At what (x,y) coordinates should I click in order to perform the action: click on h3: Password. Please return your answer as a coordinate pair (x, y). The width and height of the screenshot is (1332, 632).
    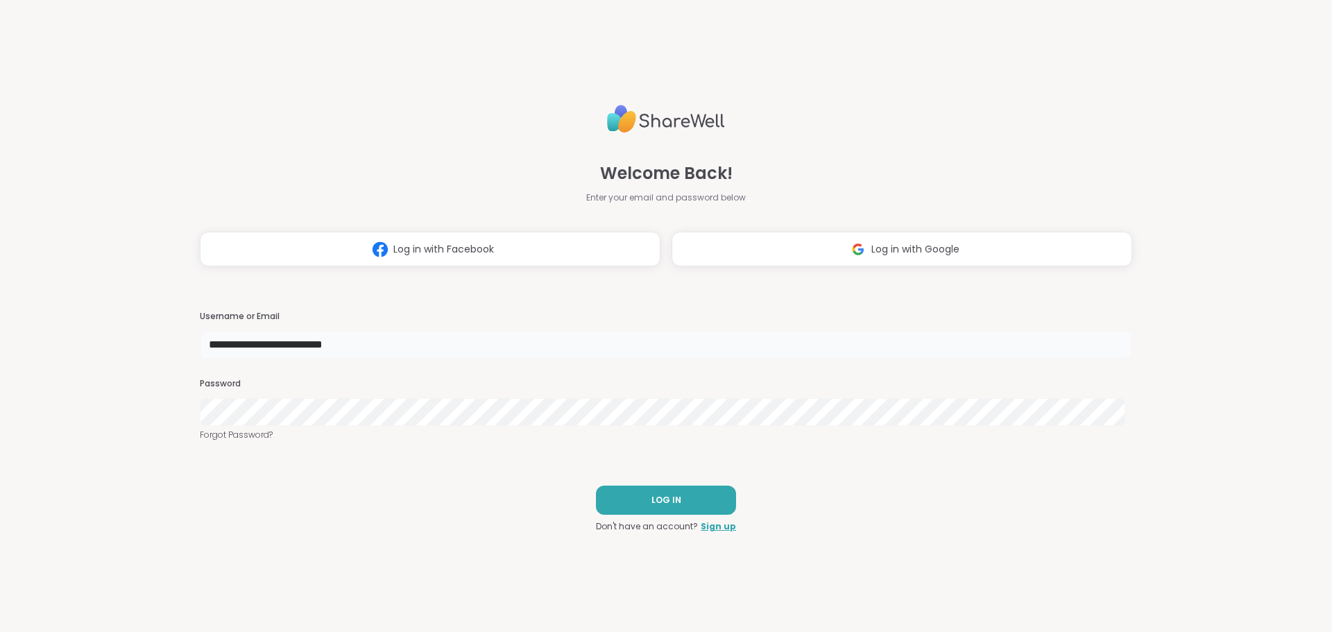
    Looking at the image, I should click on (666, 384).